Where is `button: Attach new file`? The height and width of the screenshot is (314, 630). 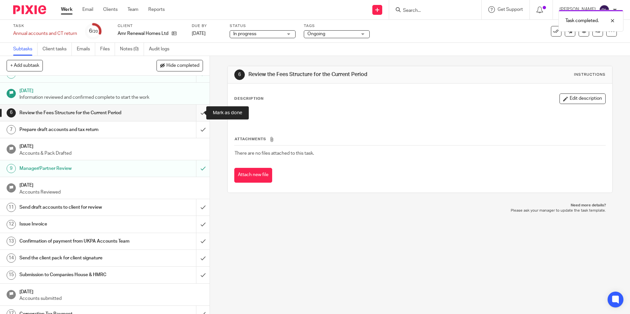 button: Attach new file is located at coordinates (253, 175).